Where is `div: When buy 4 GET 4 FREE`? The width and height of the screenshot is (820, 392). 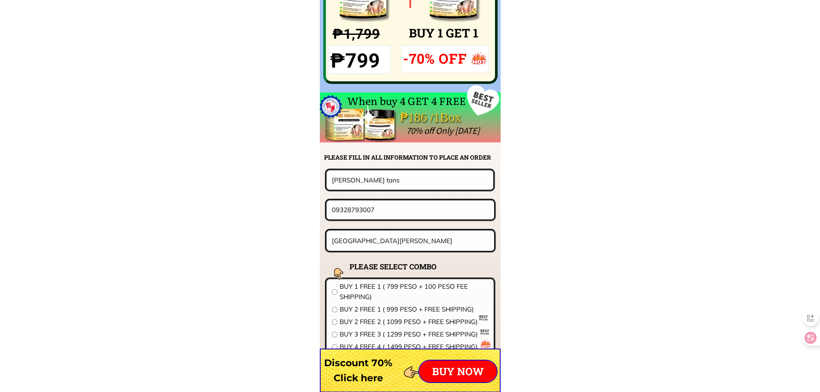 div: When buy 4 GET 4 FREE is located at coordinates (408, 109).